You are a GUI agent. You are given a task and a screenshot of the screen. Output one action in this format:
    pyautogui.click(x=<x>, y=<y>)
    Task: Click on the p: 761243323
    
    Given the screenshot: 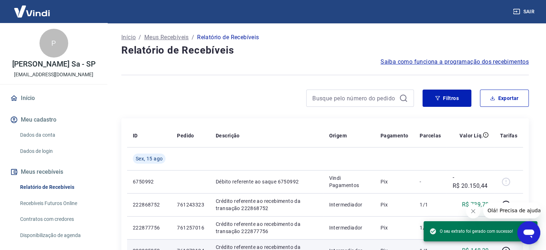 What is the action you would take?
    pyautogui.click(x=191, y=204)
    